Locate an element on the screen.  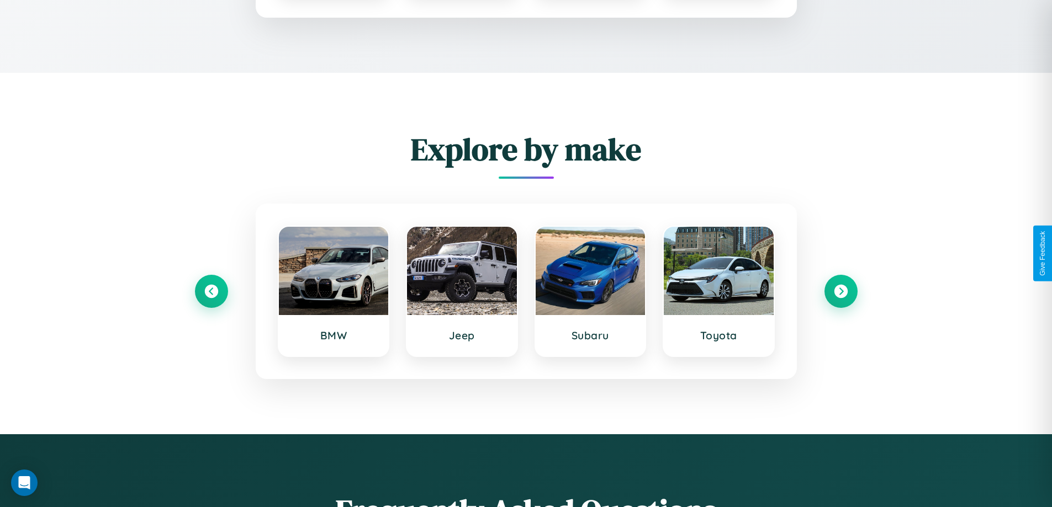
h3: Toyota is located at coordinates (718, 336).